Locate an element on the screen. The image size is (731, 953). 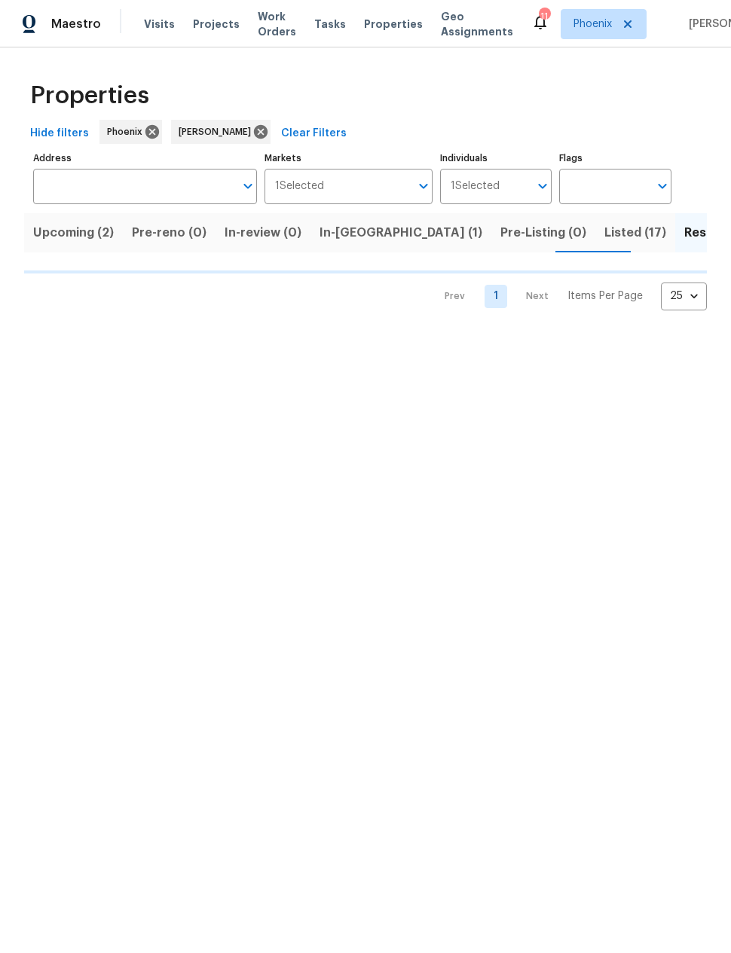
button: Clear Filters is located at coordinates (313, 133).